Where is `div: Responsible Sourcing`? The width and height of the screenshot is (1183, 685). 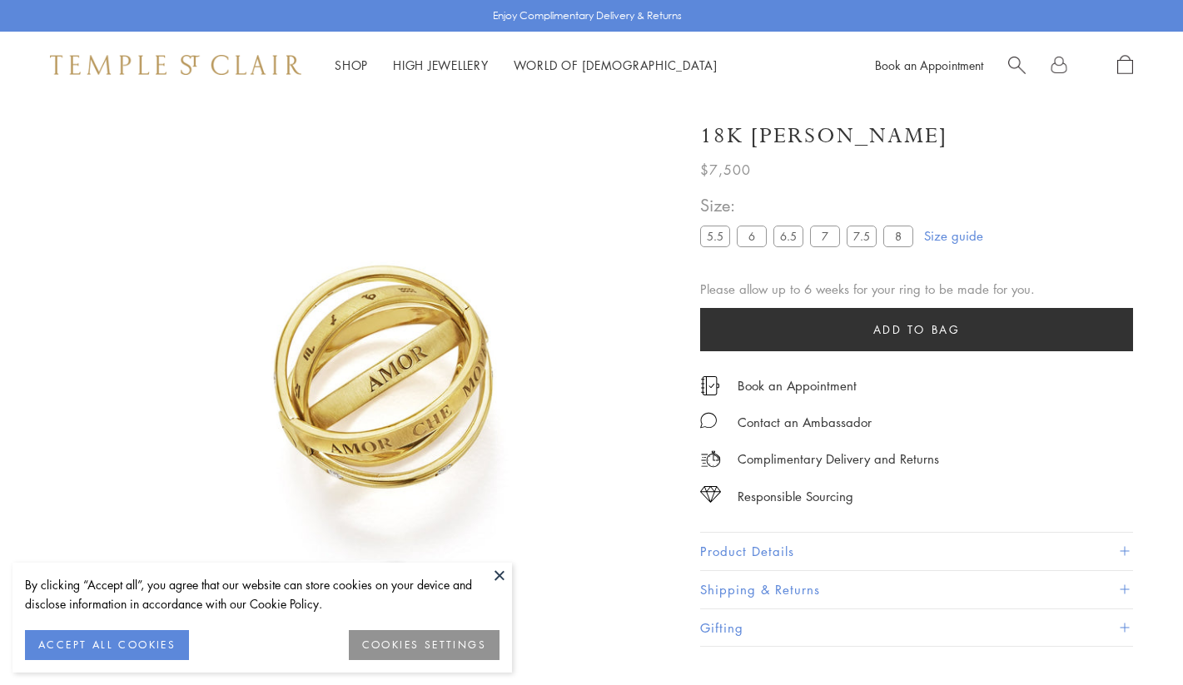
div: Responsible Sourcing is located at coordinates (795, 496).